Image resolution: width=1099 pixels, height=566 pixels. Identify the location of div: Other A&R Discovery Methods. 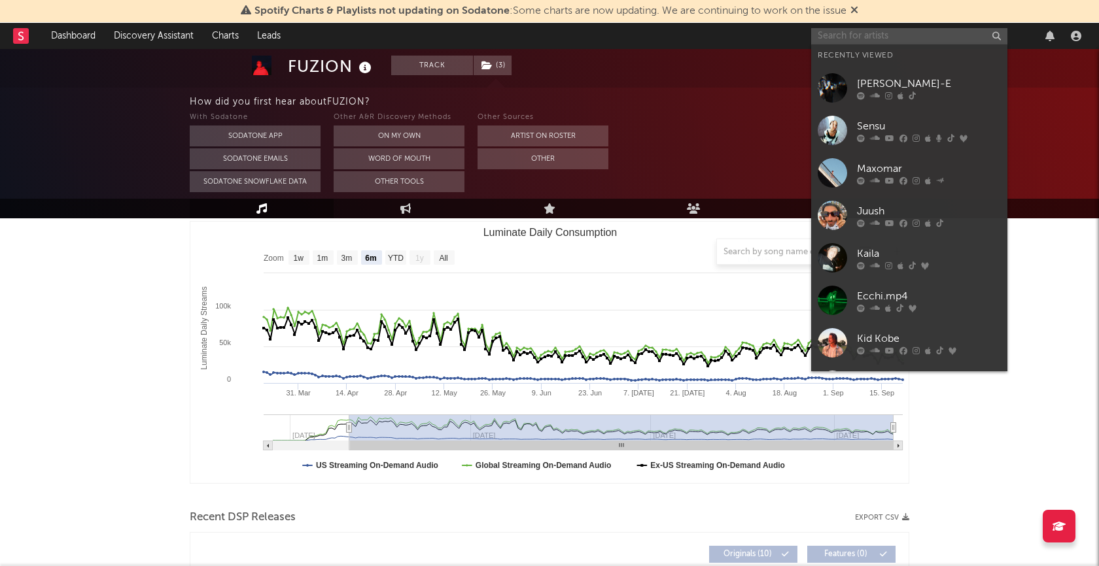
(399, 118).